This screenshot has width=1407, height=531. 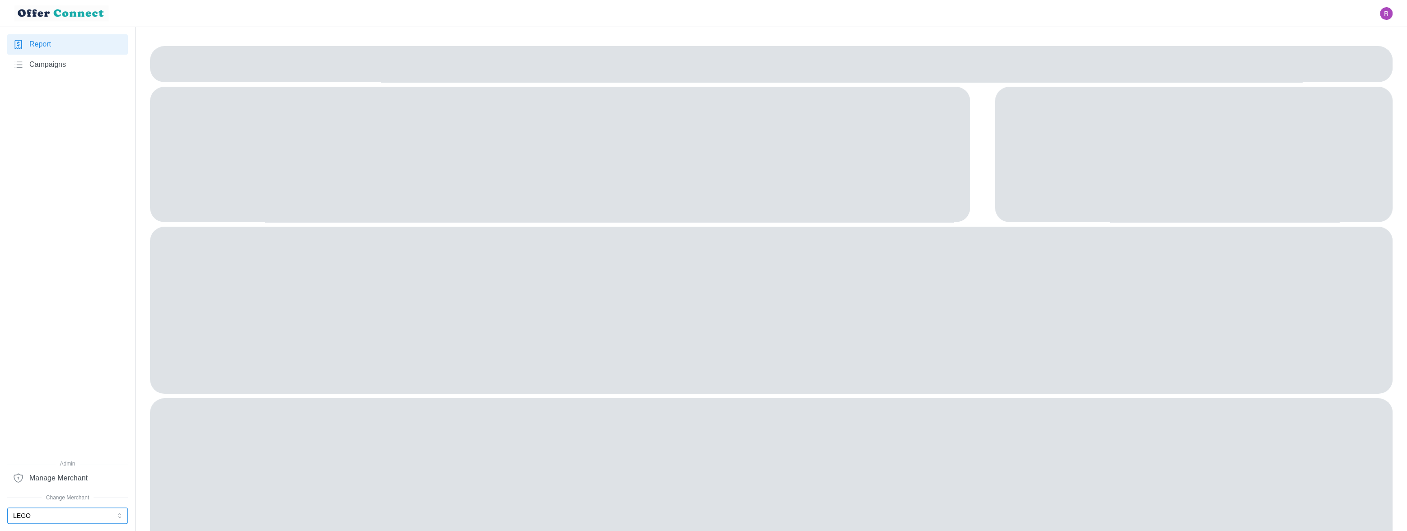 I want to click on span: Change Merchant, so click(x=67, y=498).